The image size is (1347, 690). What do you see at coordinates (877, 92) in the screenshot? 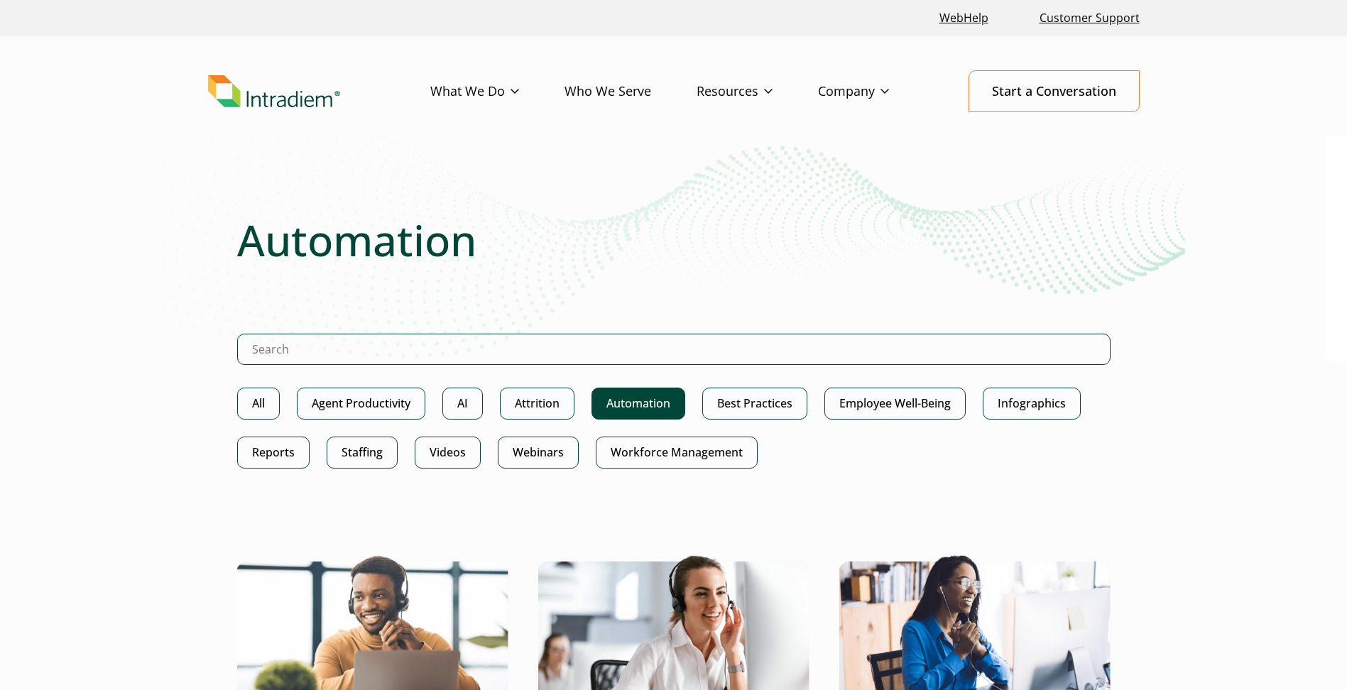
I see `a: Company` at bounding box center [877, 92].